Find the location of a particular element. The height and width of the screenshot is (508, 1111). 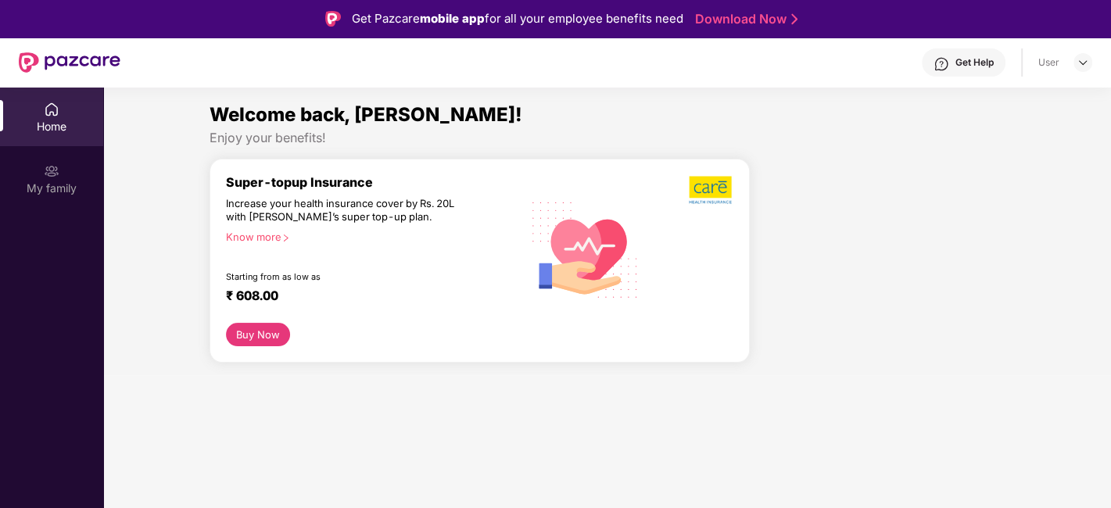

div: Super-topup Insurance is located at coordinates (374, 182).